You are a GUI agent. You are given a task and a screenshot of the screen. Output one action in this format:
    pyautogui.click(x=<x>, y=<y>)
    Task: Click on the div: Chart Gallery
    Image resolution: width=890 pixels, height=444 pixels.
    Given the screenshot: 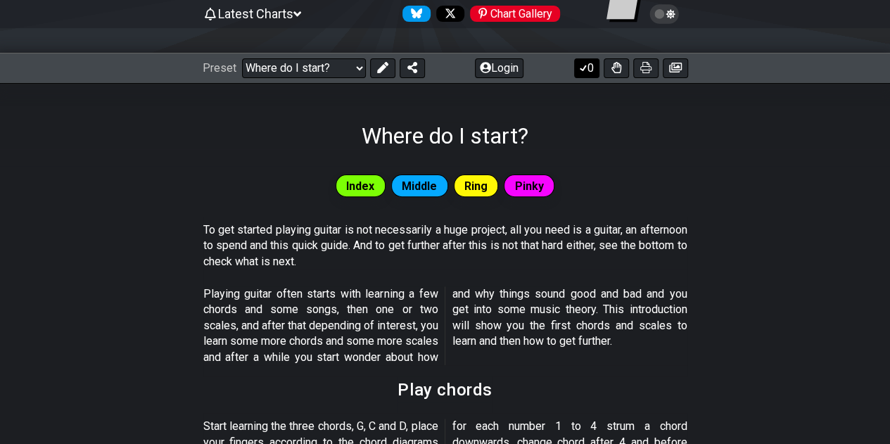 What is the action you would take?
    pyautogui.click(x=515, y=13)
    